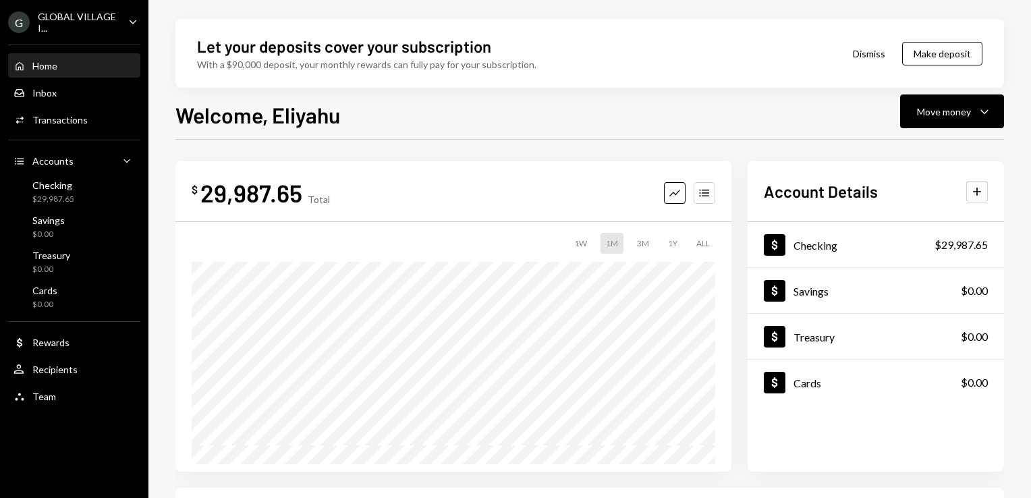  What do you see at coordinates (74, 65) in the screenshot?
I see `a: Home` at bounding box center [74, 65].